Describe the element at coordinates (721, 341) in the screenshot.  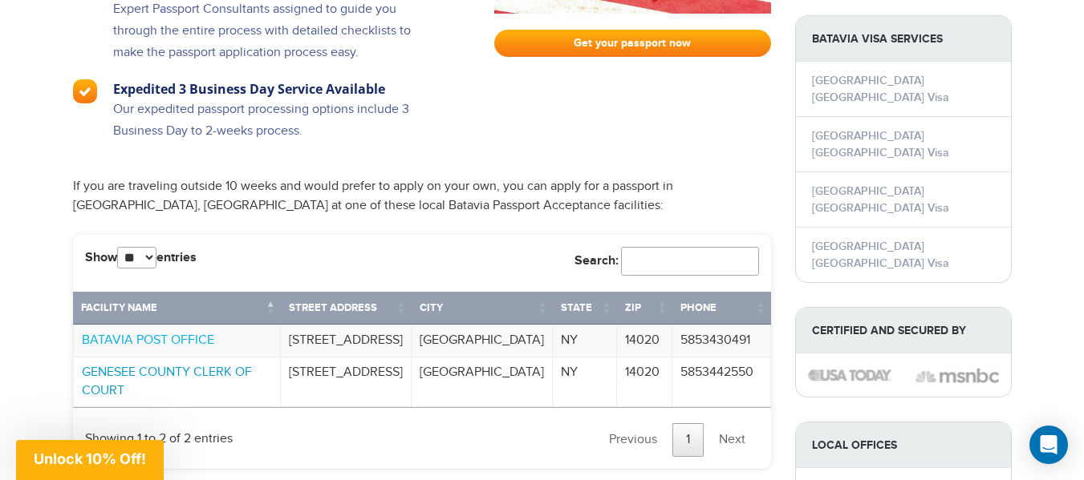
I see `td: 5853430491` at that location.